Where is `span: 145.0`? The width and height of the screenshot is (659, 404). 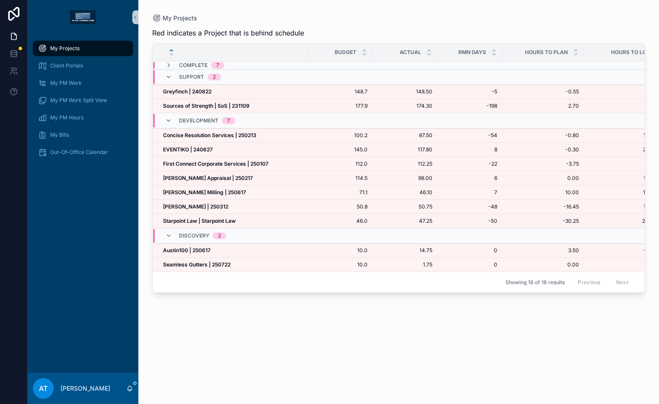 span: 145.0 is located at coordinates (340, 150).